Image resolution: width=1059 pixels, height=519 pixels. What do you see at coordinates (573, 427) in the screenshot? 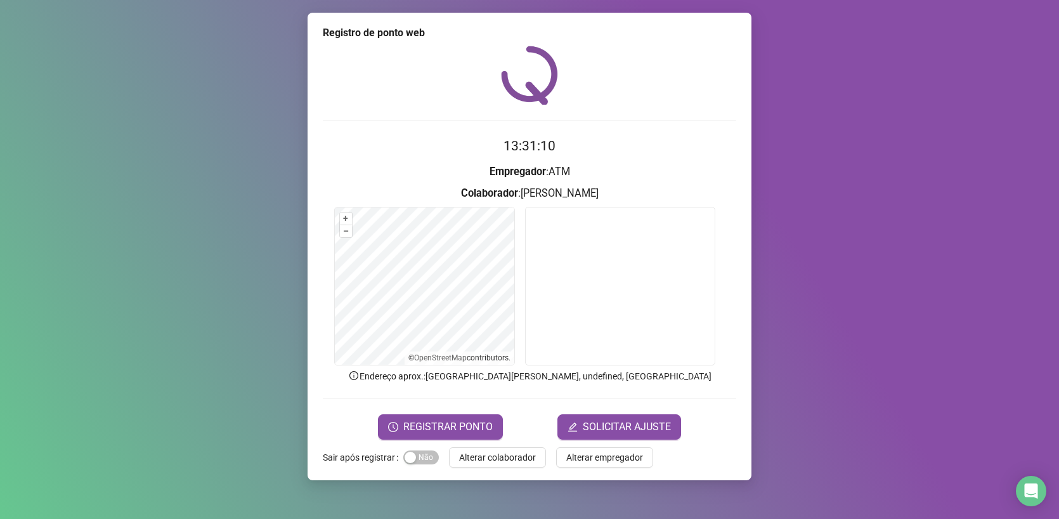
I see `span: edit` at bounding box center [573, 427].